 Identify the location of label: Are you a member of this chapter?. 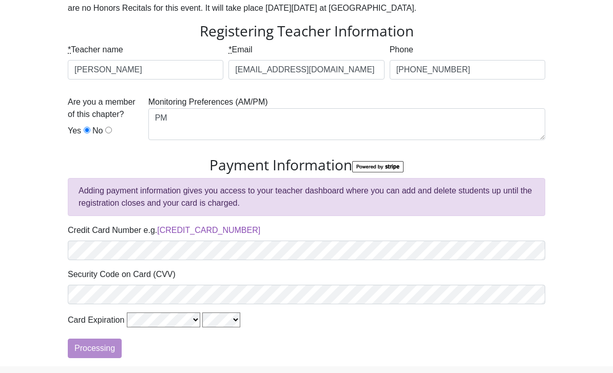
(105, 108).